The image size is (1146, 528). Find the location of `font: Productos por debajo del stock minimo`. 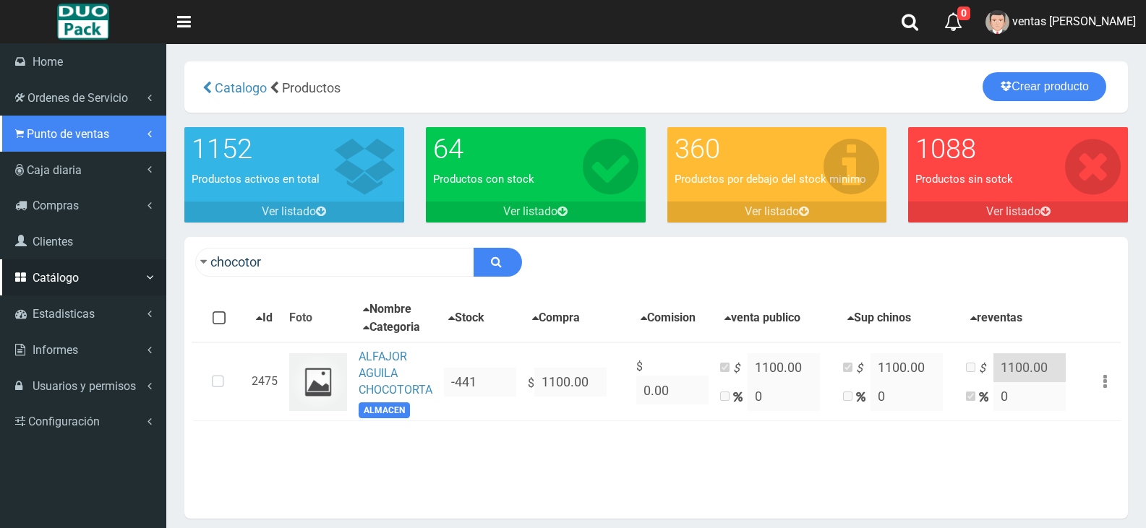

font: Productos por debajo del stock minimo is located at coordinates (770, 179).